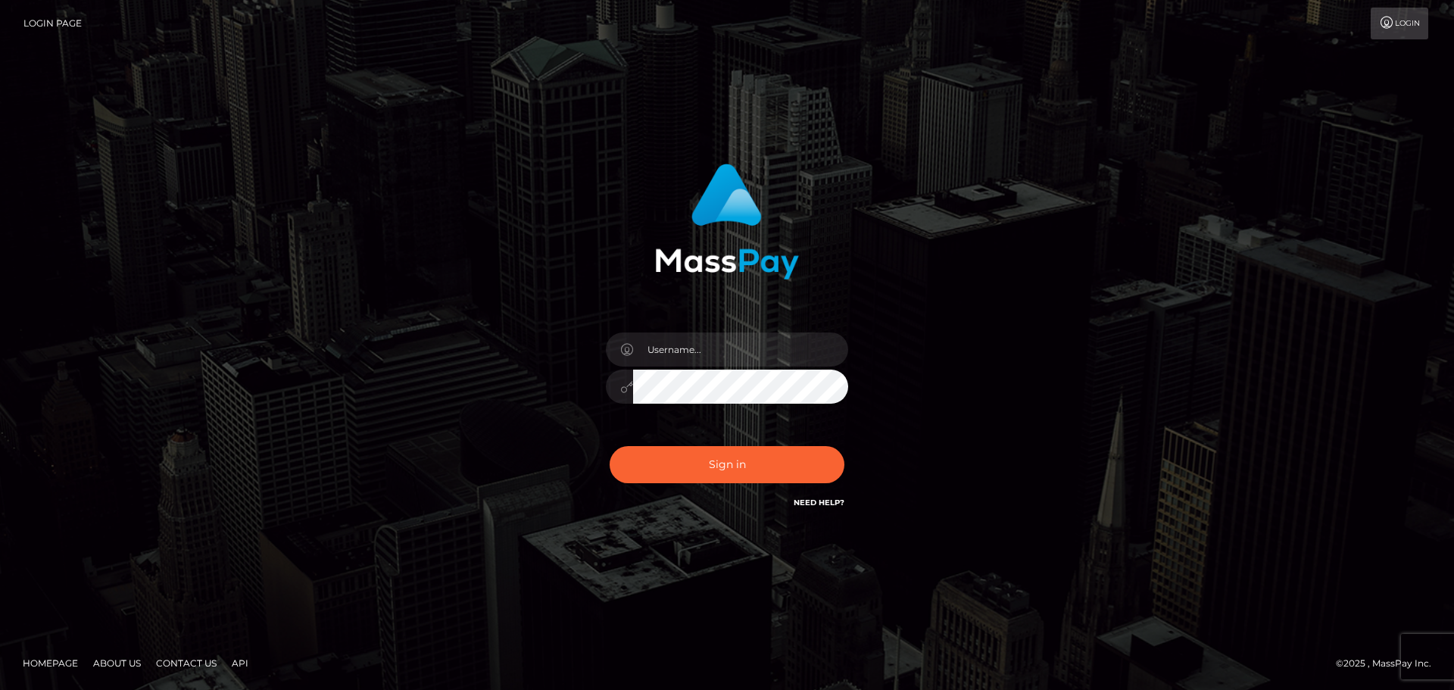 This screenshot has height=690, width=1454. What do you see at coordinates (819, 502) in the screenshot?
I see `a: Need Help?` at bounding box center [819, 502].